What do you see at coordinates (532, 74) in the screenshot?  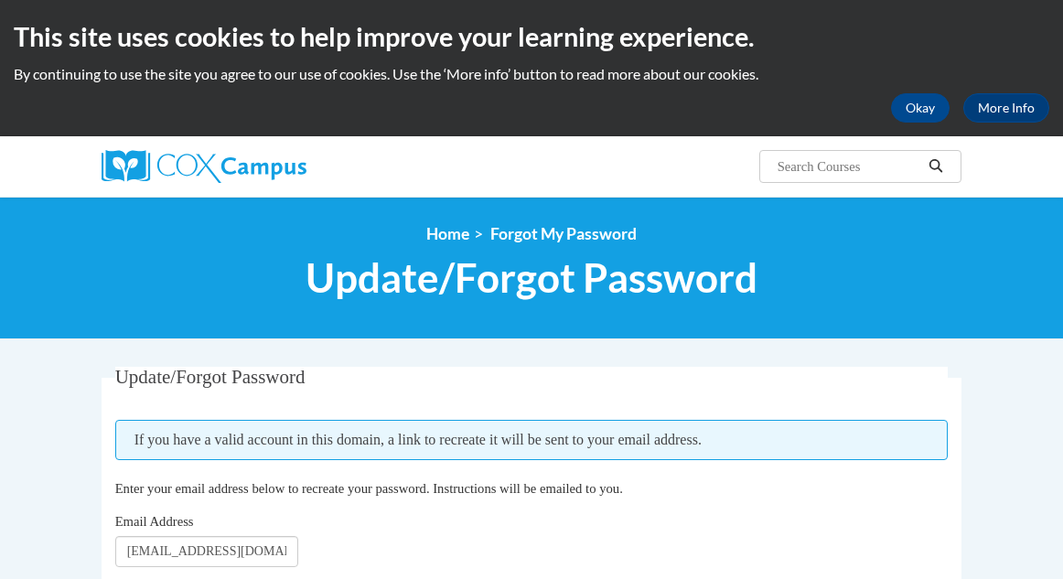 I see `p: By continuing to use the site you agree to our use of cookies. Use the ‘More info’ button to read...` at bounding box center [532, 74].